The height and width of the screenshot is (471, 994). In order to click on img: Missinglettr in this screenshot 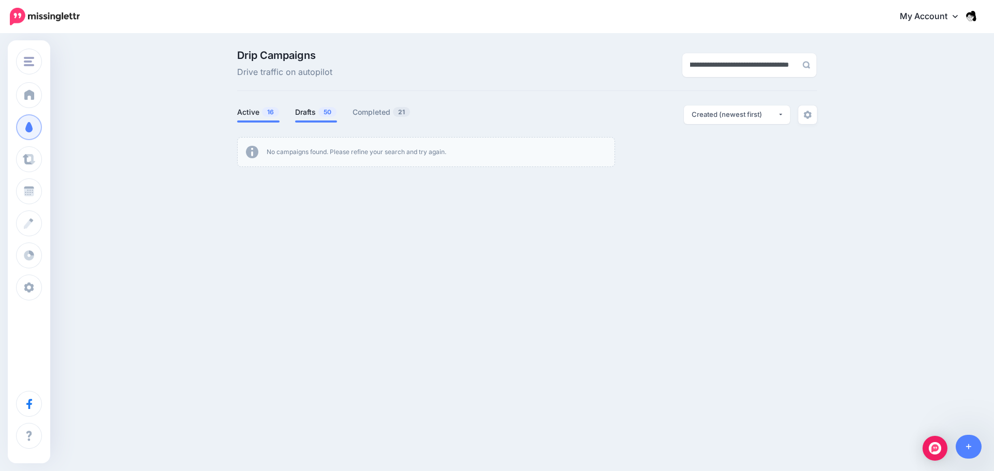, I will do `click(45, 17)`.